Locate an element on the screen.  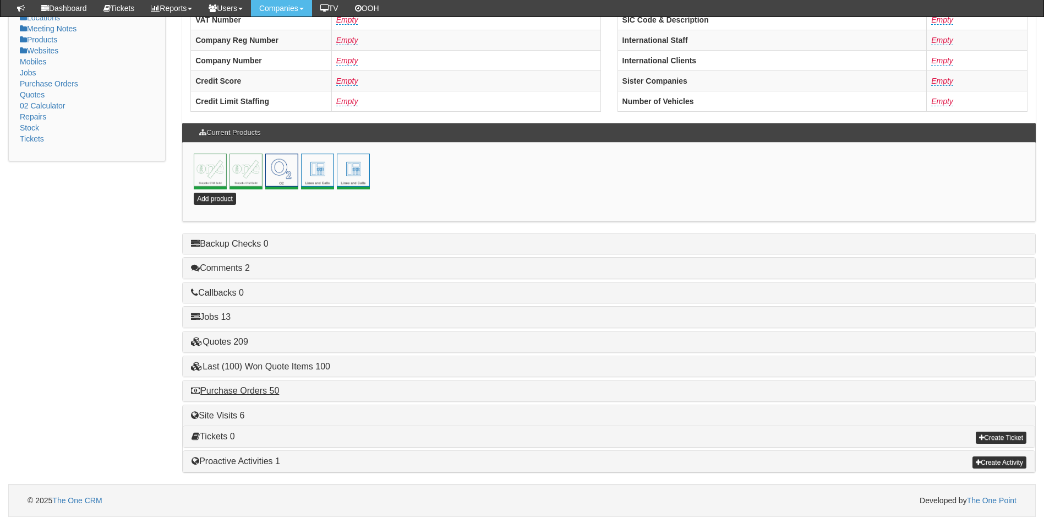
a: Meeting Notes is located at coordinates (48, 29).